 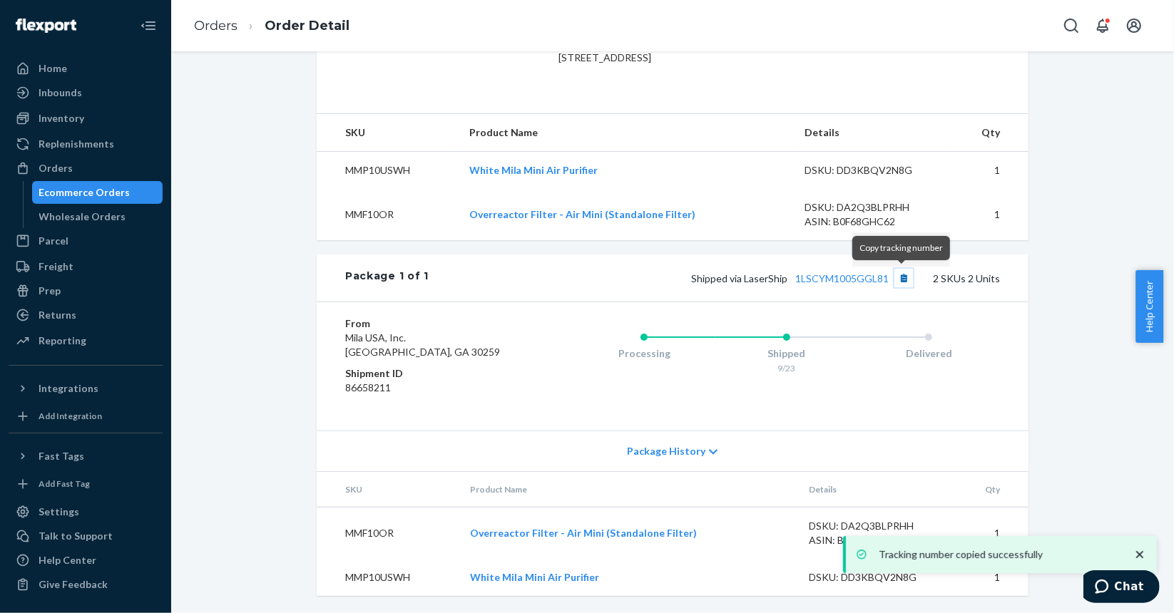 I want to click on span: Help Center, so click(x=1149, y=307).